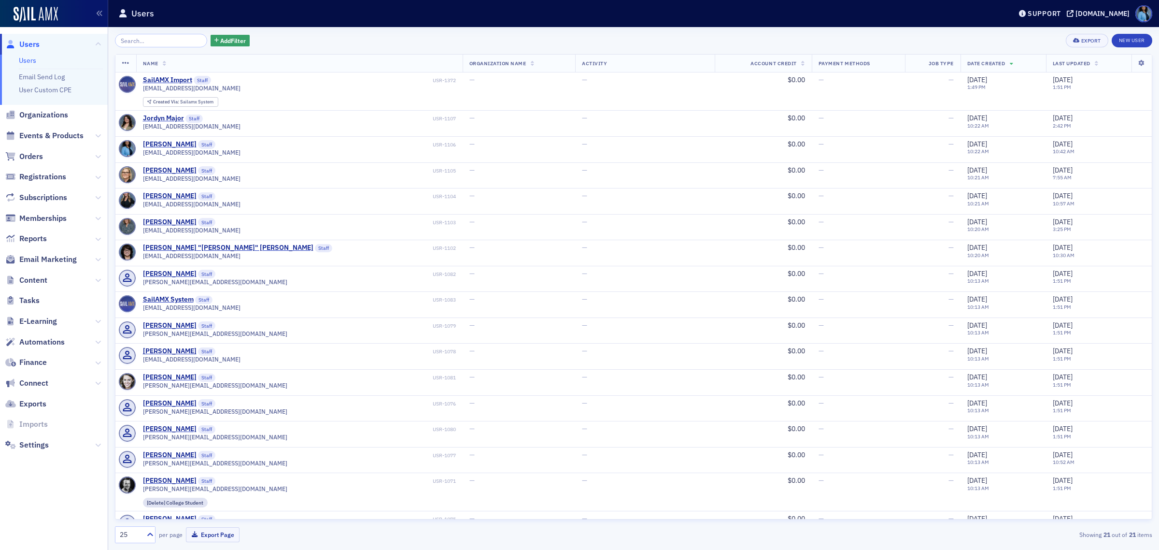 This screenshot has width=1159, height=550. I want to click on time: 10:20 AM, so click(978, 229).